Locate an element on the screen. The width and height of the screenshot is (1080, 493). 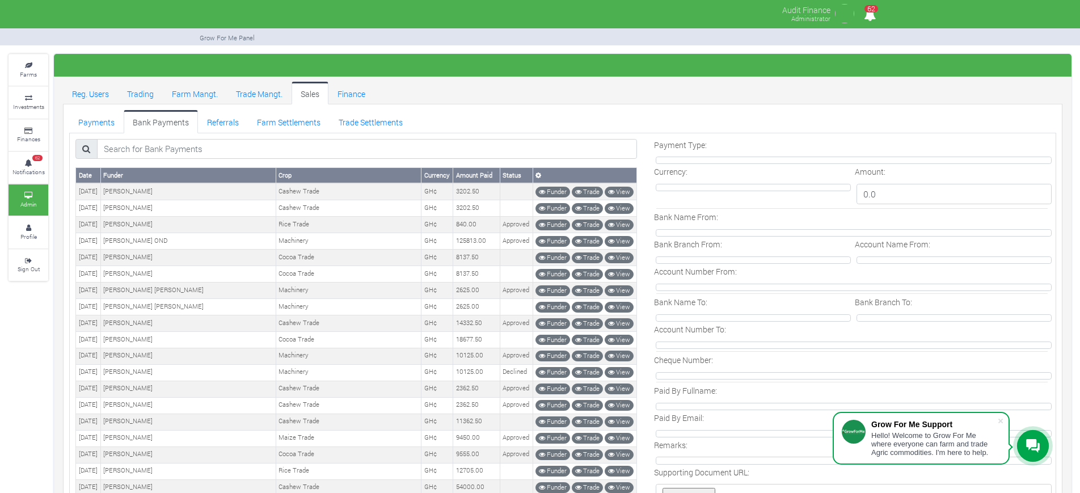
a: Trade Mangt. is located at coordinates (259, 93).